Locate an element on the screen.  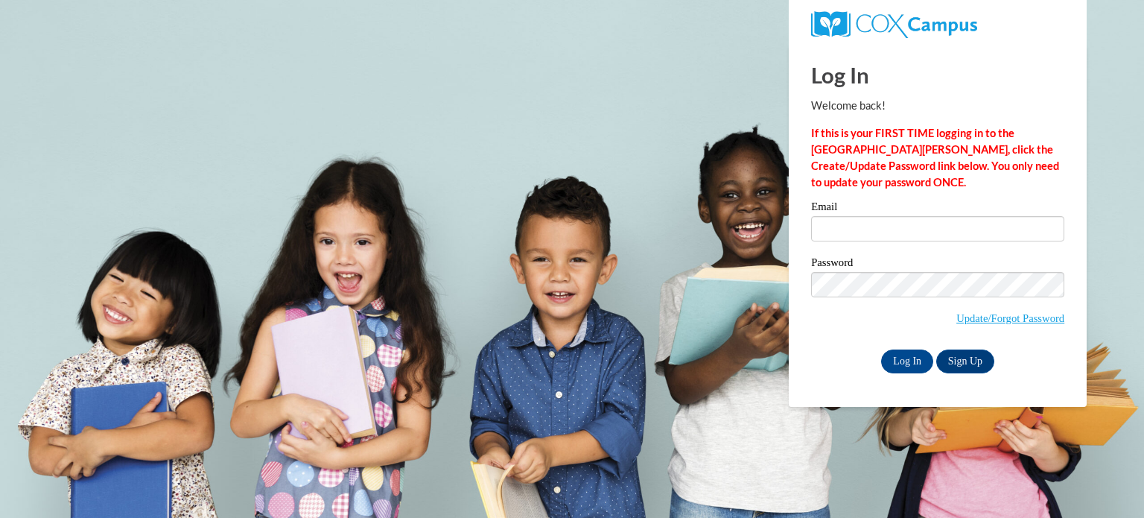
img: COX Campus is located at coordinates (894, 25).